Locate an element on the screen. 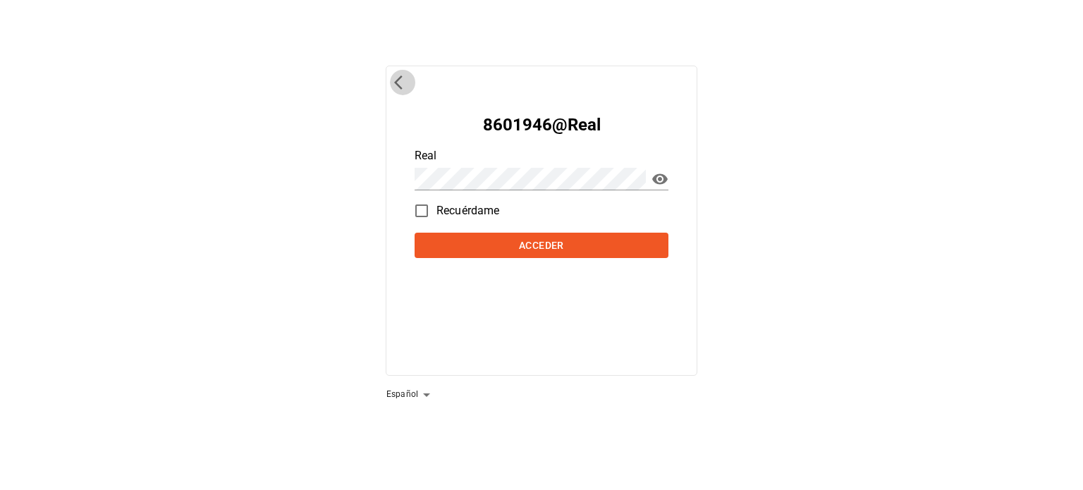 The image size is (1083, 490). img: ACwAAAAAAQABAAACADs= is located at coordinates (542, 100).